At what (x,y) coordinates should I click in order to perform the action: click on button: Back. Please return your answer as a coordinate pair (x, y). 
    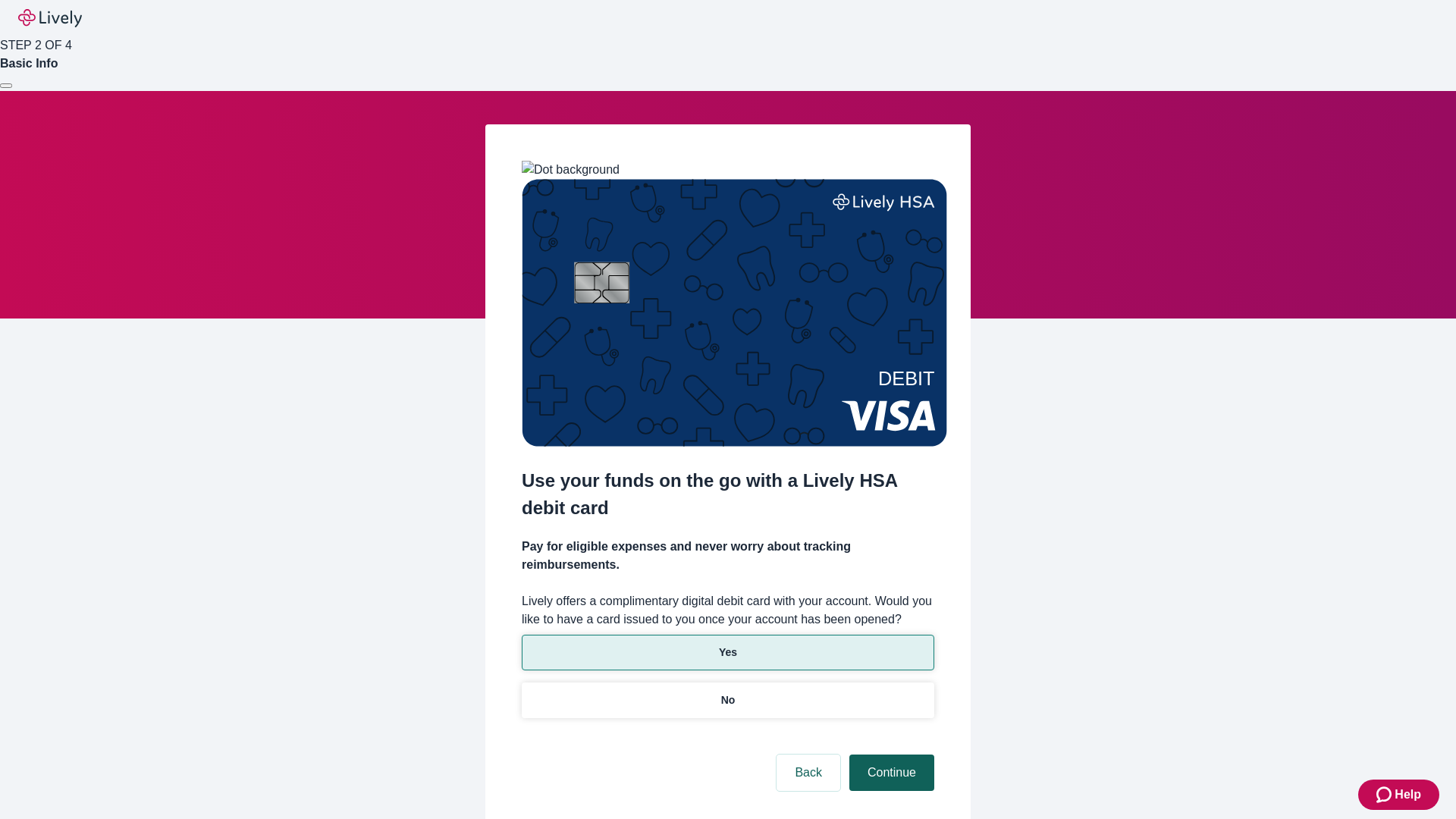
    Looking at the image, I should click on (809, 773).